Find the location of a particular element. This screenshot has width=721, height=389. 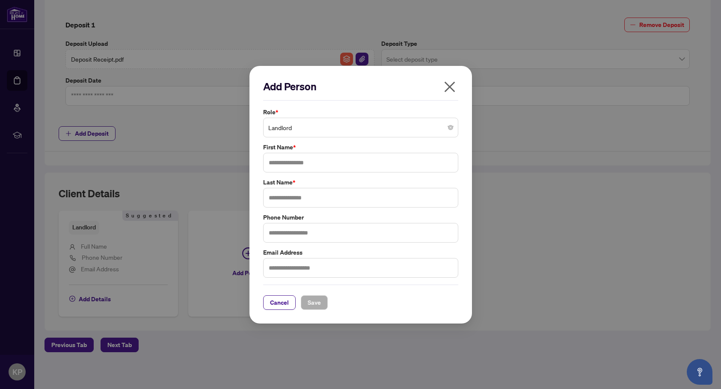

span: close-circle is located at coordinates (450, 127).